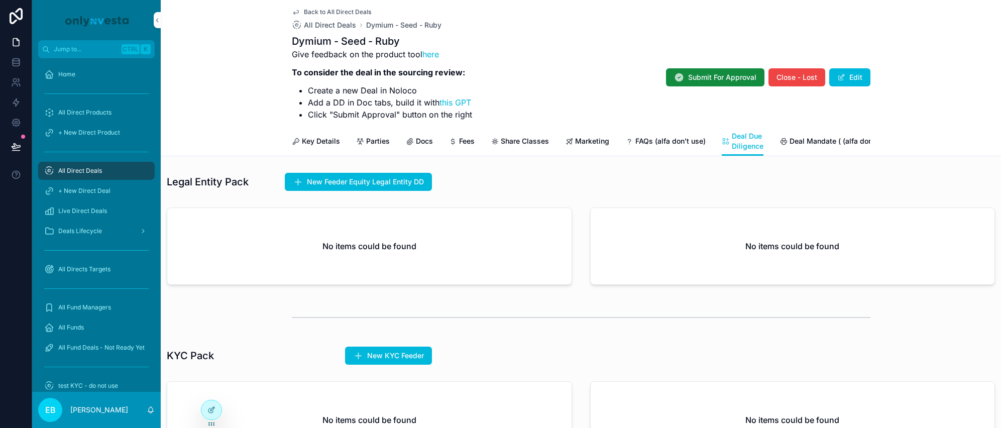  Describe the element at coordinates (96, 347) in the screenshot. I see `a: All Fund Deals - Not Ready Yet` at that location.